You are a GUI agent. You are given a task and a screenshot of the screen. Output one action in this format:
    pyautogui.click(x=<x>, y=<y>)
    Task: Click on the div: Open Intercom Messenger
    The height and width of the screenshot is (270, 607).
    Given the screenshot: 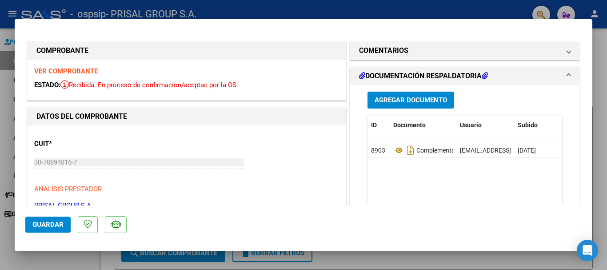 What is the action you would take?
    pyautogui.click(x=587, y=250)
    